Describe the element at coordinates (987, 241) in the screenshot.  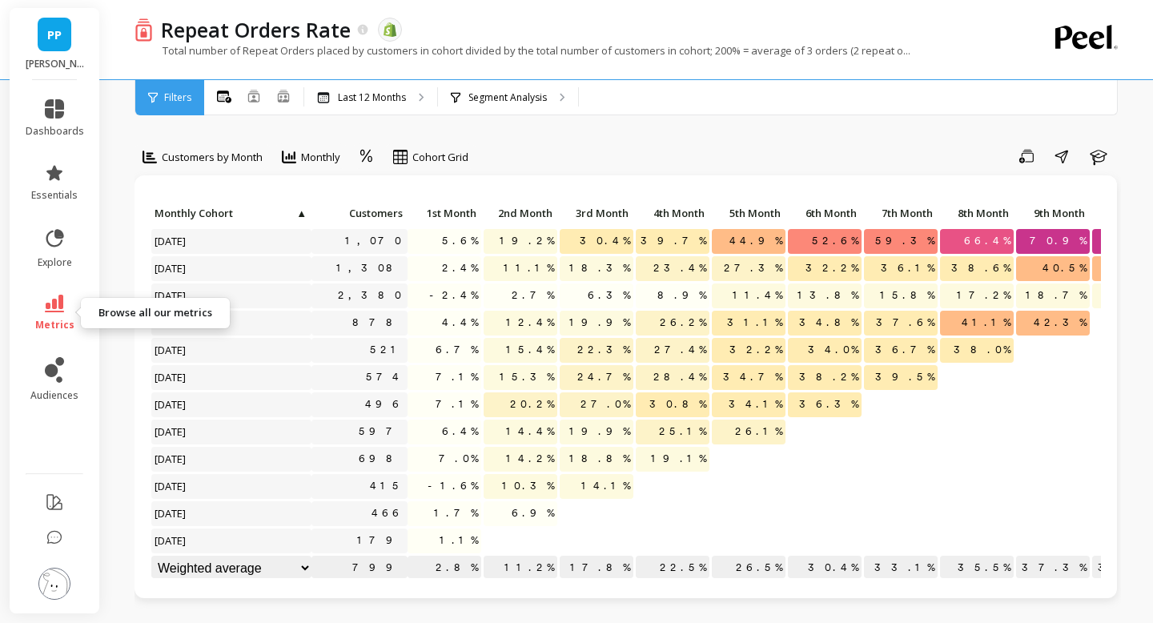
I see `span: 66.4%` at that location.